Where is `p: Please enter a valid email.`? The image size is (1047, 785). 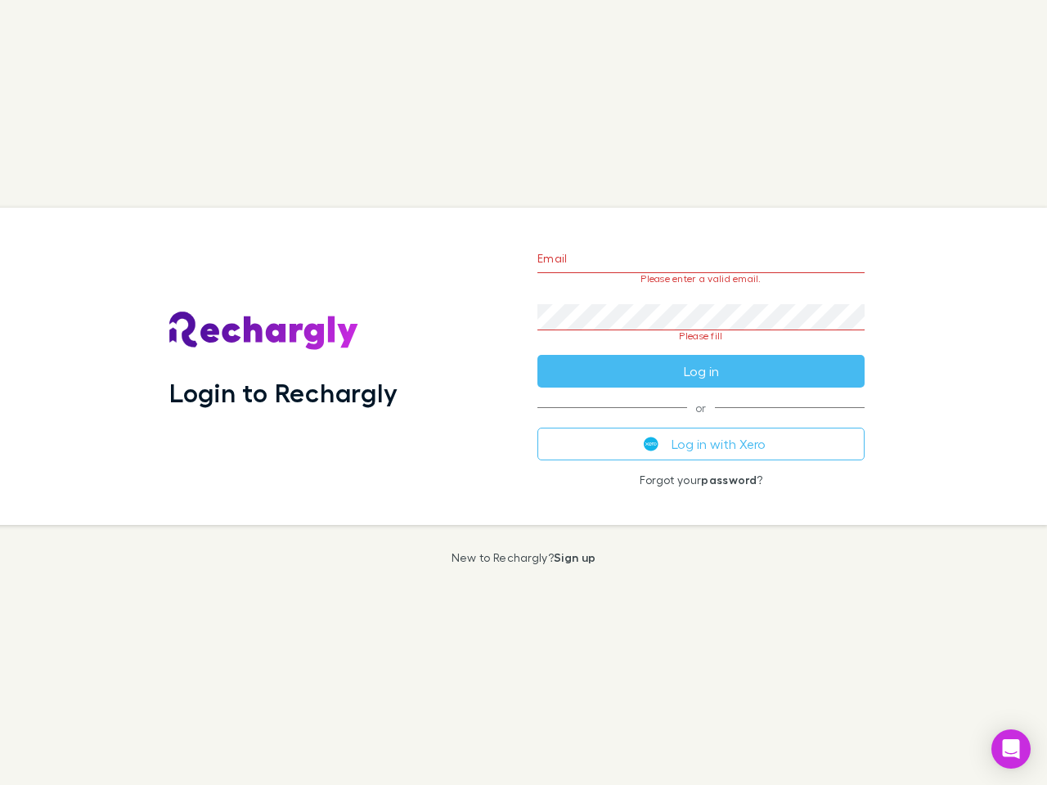
p: Please enter a valid email. is located at coordinates (701, 279).